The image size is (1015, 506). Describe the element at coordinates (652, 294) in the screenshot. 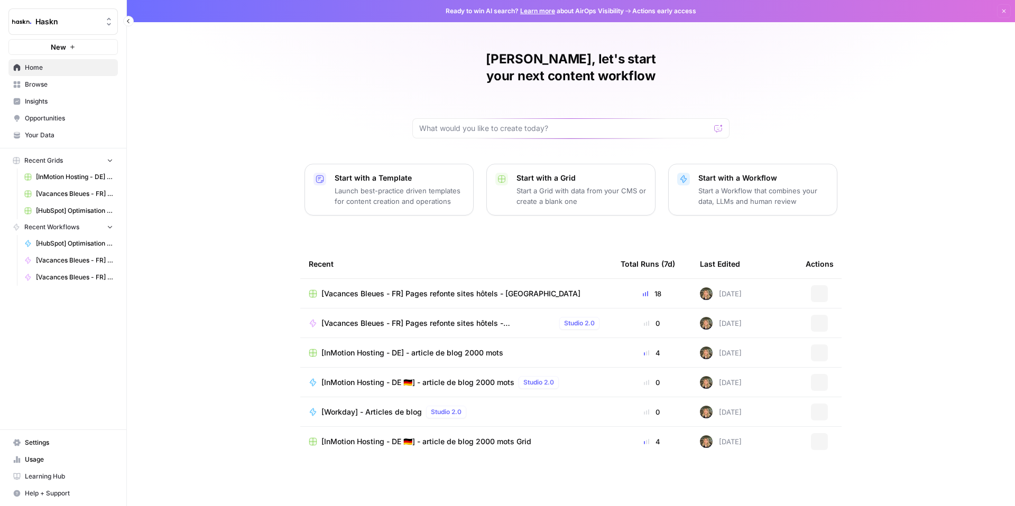

I see `div: 18` at that location.